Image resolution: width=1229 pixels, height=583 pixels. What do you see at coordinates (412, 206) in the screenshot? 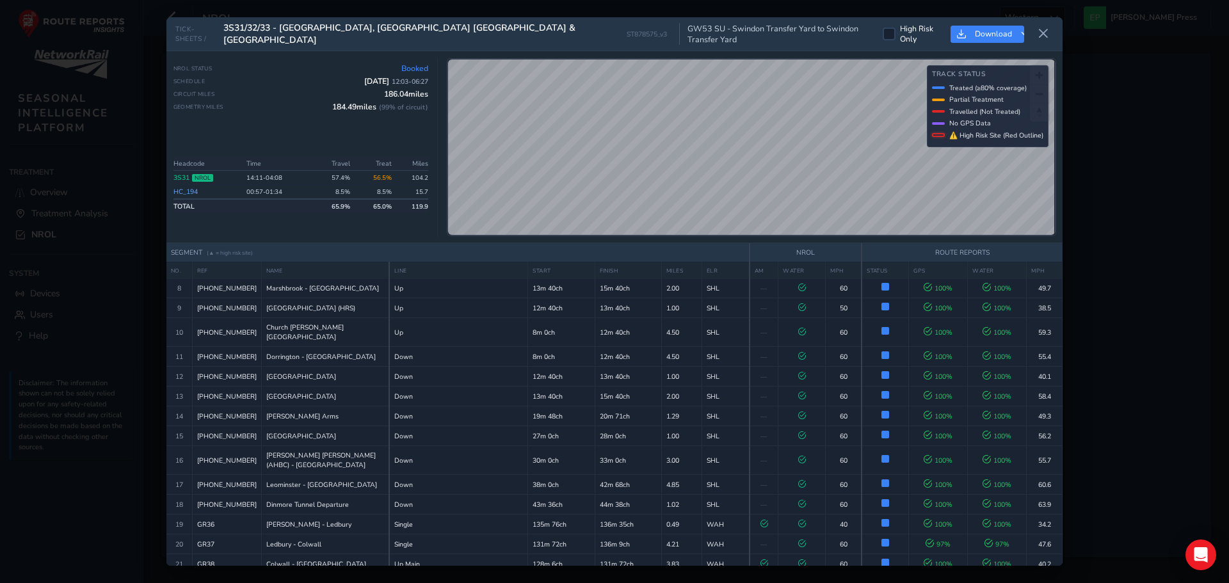
I see `td: 119.9` at bounding box center [412, 206].